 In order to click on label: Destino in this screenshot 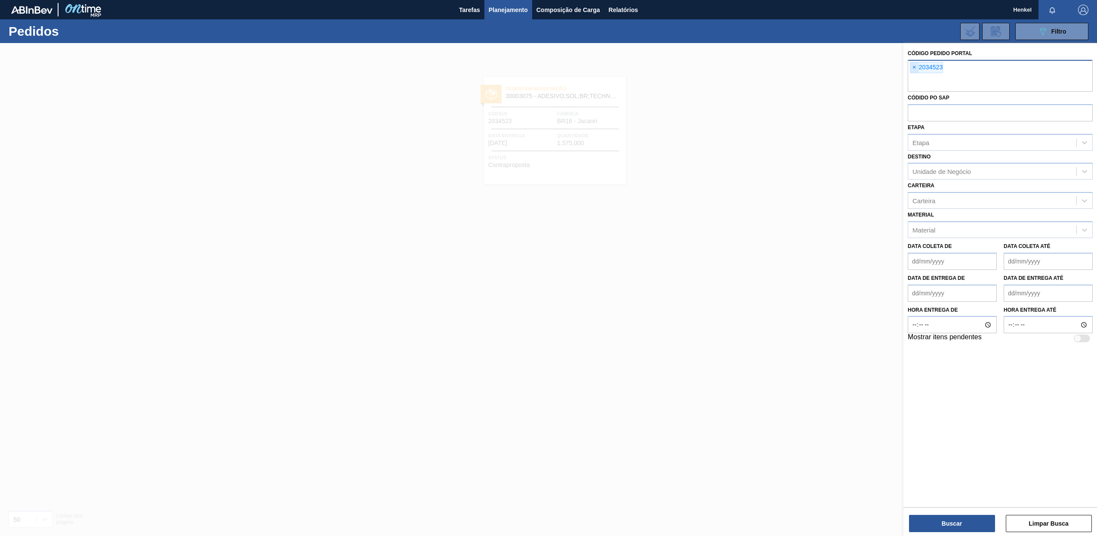, I will do `click(919, 157)`.